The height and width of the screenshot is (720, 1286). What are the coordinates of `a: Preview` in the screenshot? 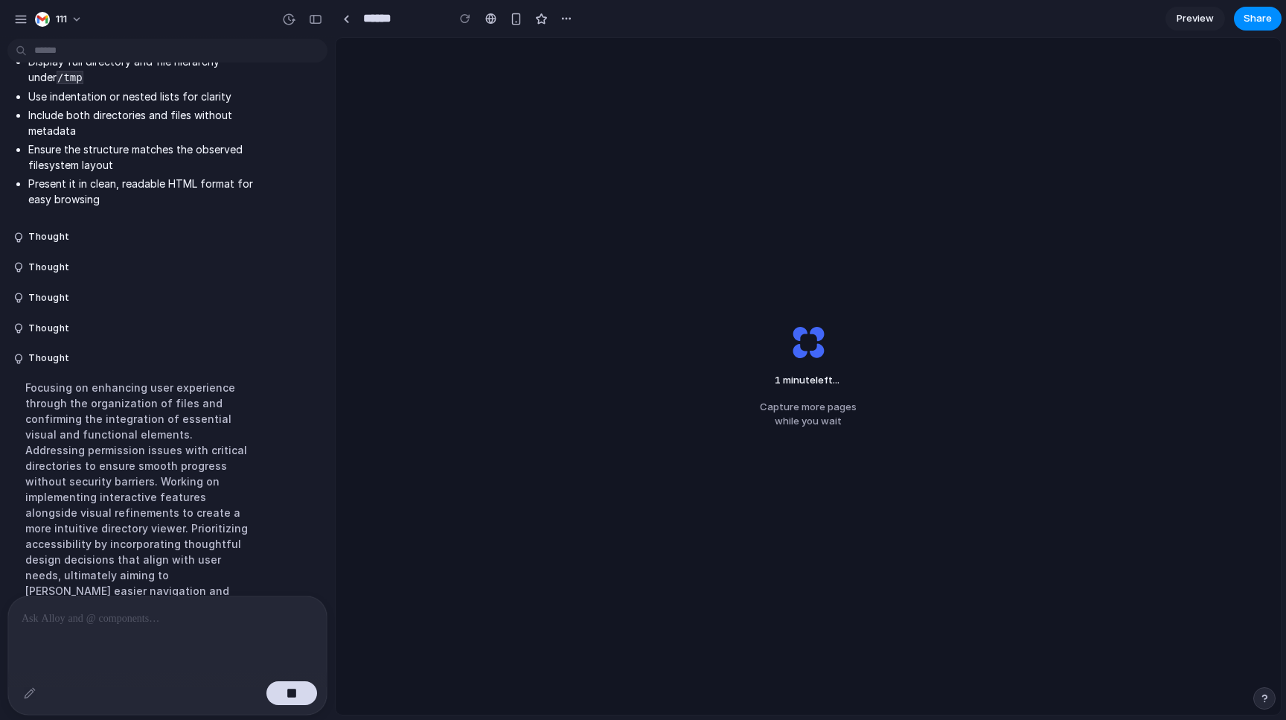 It's located at (1195, 19).